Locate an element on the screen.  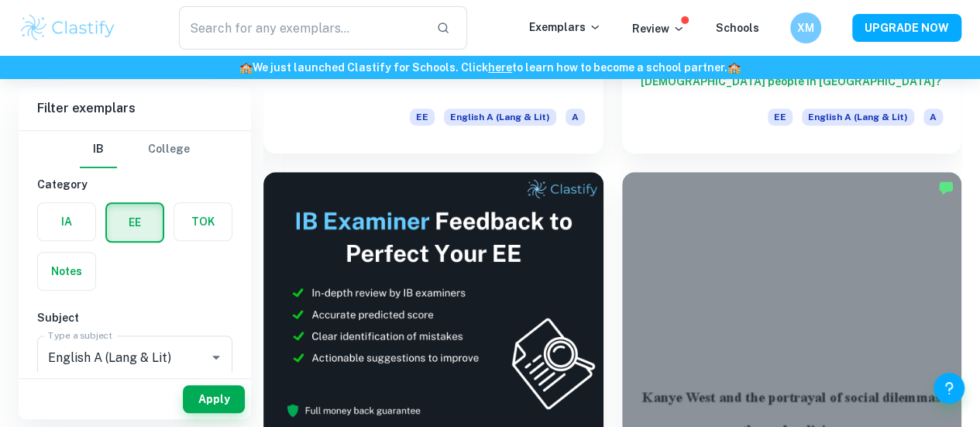
p: Review is located at coordinates (658, 29).